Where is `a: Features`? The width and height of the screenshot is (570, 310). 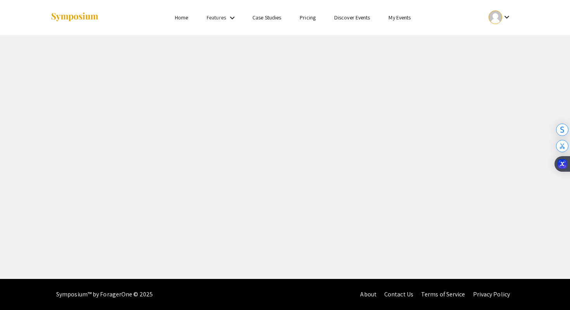 a: Features is located at coordinates (217, 17).